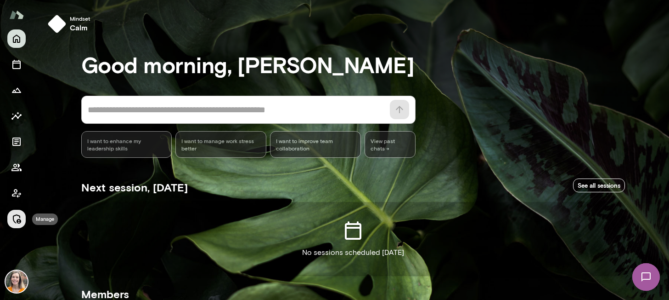  What do you see at coordinates (17, 193) in the screenshot?
I see `button: Client app` at bounding box center [17, 193].